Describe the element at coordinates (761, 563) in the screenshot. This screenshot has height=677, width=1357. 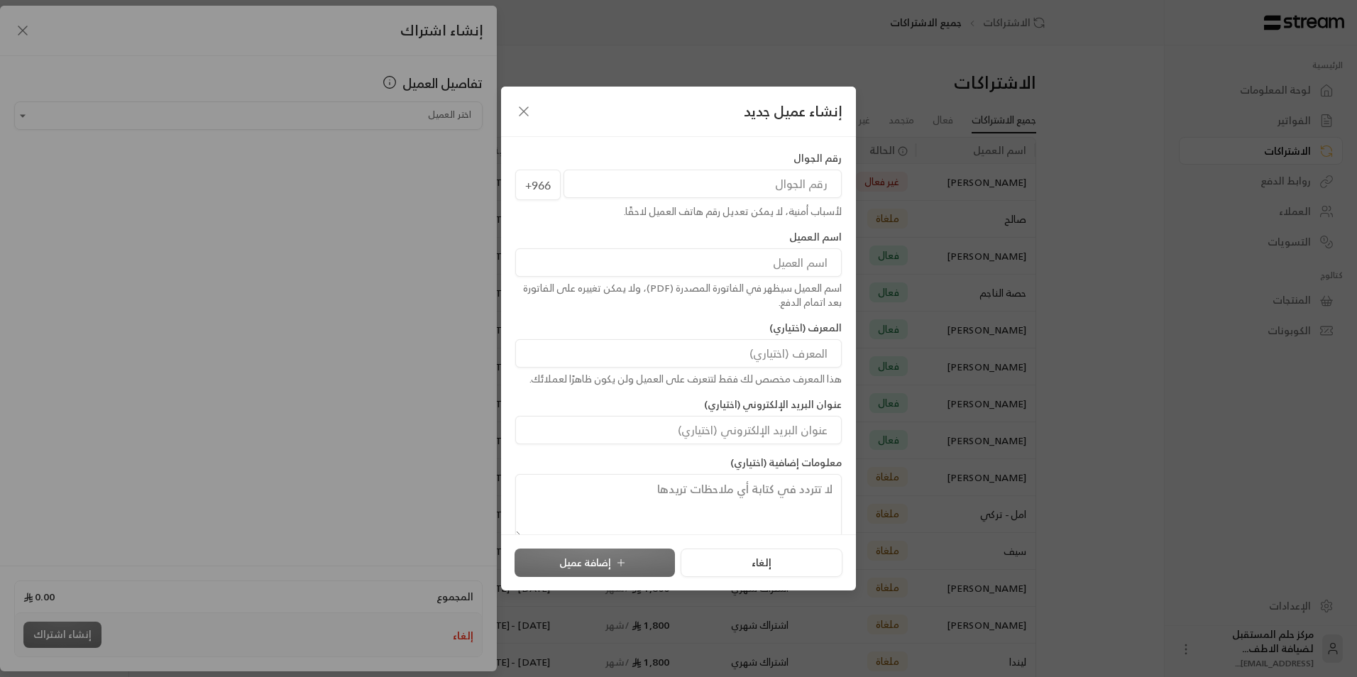
I see `button: إلغاء` at that location.